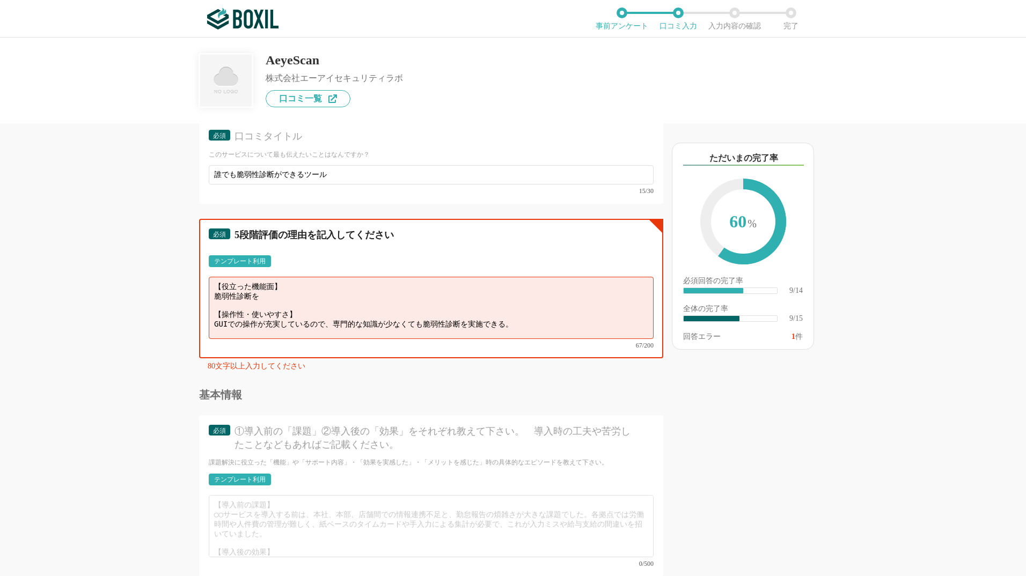  I want to click on span: 1, so click(793, 336).